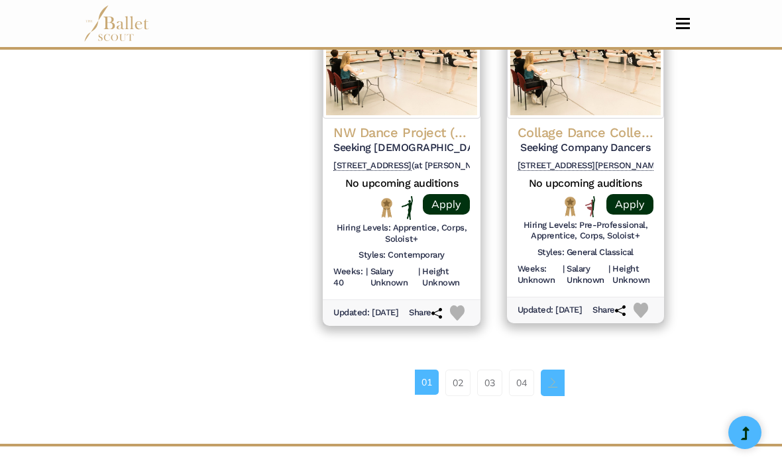 The image size is (782, 461). What do you see at coordinates (427, 382) in the screenshot?
I see `a: 01` at bounding box center [427, 382].